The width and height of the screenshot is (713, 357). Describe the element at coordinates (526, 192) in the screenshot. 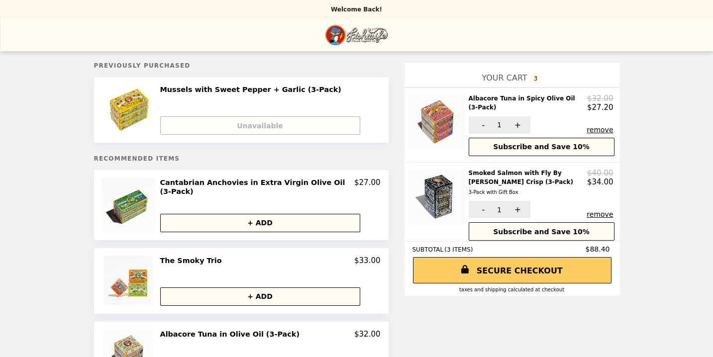

I see `div: 3-Pack with Gift Box` at that location.